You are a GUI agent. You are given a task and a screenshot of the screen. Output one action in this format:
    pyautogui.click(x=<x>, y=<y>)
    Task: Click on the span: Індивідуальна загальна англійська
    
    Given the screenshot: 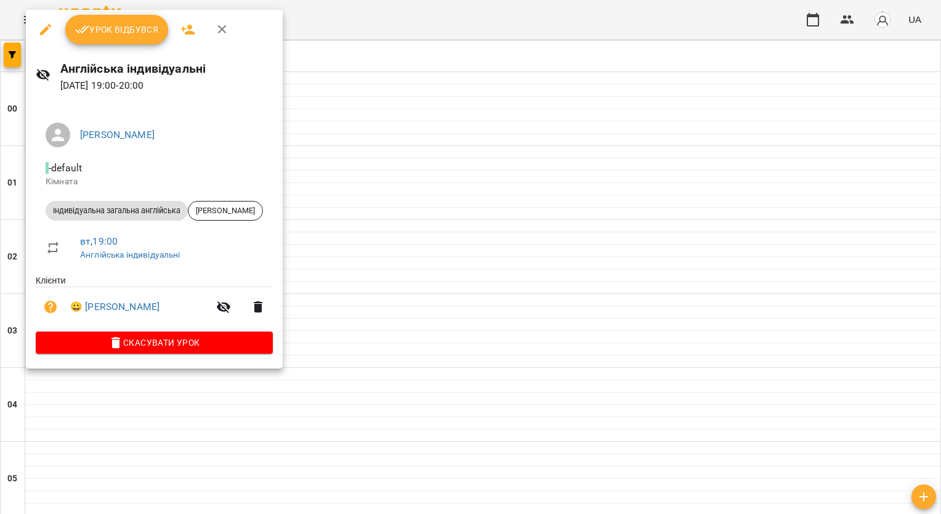 What is the action you would take?
    pyautogui.click(x=116, y=211)
    